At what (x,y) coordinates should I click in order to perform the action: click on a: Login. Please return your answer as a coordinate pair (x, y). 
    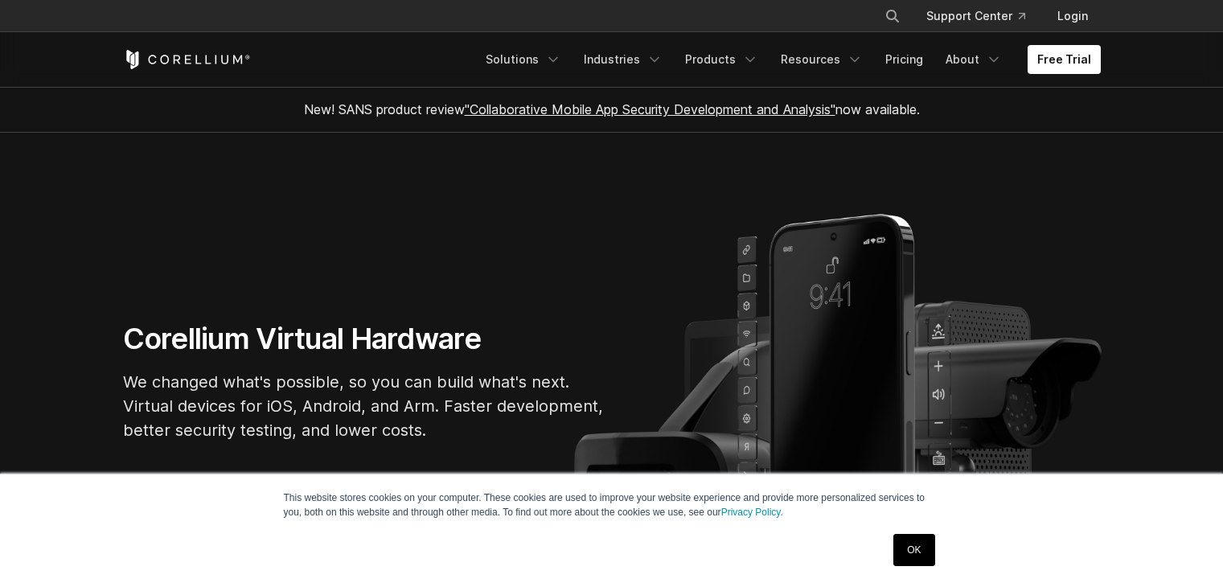
    Looking at the image, I should click on (1072, 16).